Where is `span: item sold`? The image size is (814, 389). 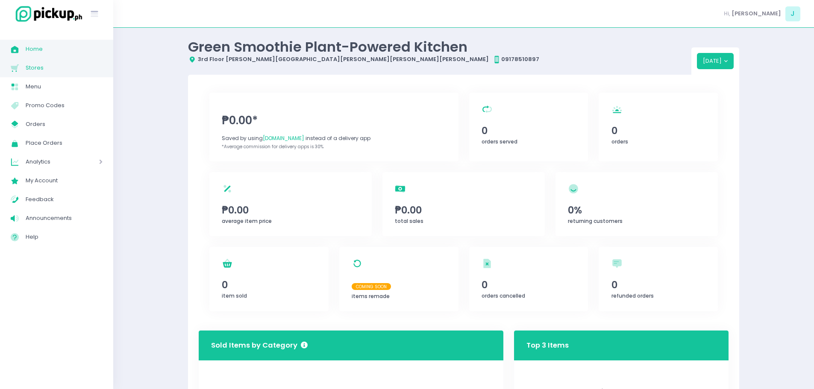 span: item sold is located at coordinates (234, 296).